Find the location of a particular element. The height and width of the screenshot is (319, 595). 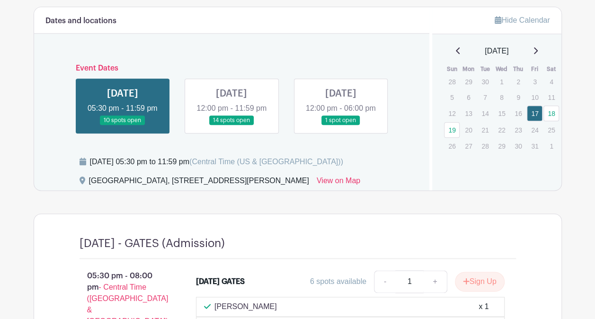

p: 12 is located at coordinates (452, 113).